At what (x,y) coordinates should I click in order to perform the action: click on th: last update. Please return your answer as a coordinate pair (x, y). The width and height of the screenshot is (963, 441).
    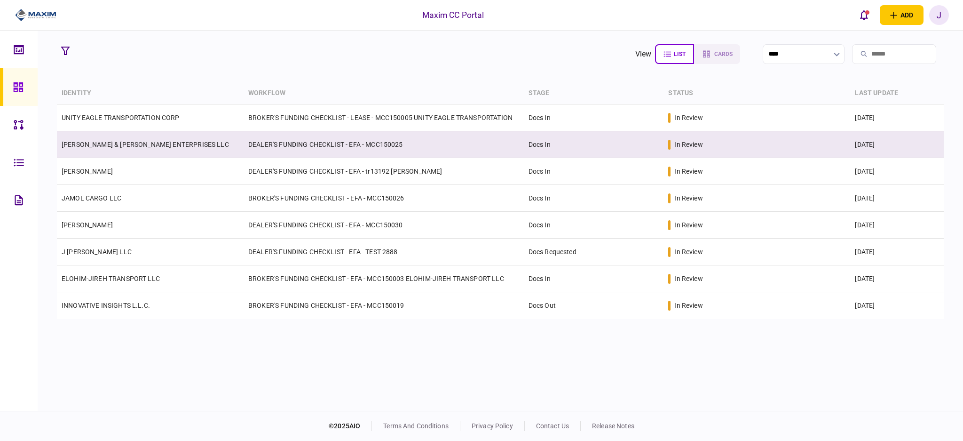
    Looking at the image, I should click on (897, 93).